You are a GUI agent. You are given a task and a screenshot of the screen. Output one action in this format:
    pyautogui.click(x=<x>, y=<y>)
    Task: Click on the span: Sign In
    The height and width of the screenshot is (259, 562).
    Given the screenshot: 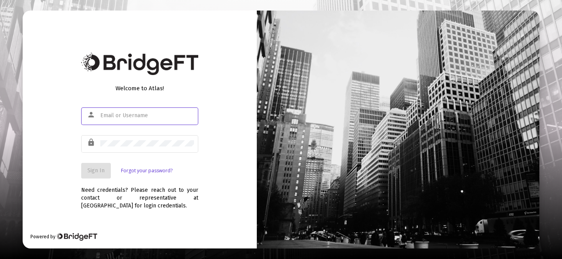 What is the action you would take?
    pyautogui.click(x=96, y=170)
    